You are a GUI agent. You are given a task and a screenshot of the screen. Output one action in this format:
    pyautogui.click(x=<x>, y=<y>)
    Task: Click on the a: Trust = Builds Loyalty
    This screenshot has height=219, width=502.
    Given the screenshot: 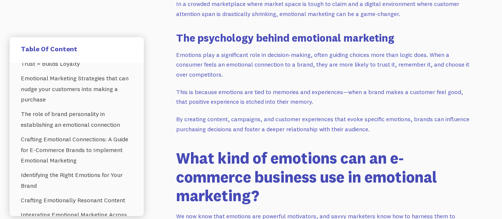 What is the action you would take?
    pyautogui.click(x=77, y=64)
    